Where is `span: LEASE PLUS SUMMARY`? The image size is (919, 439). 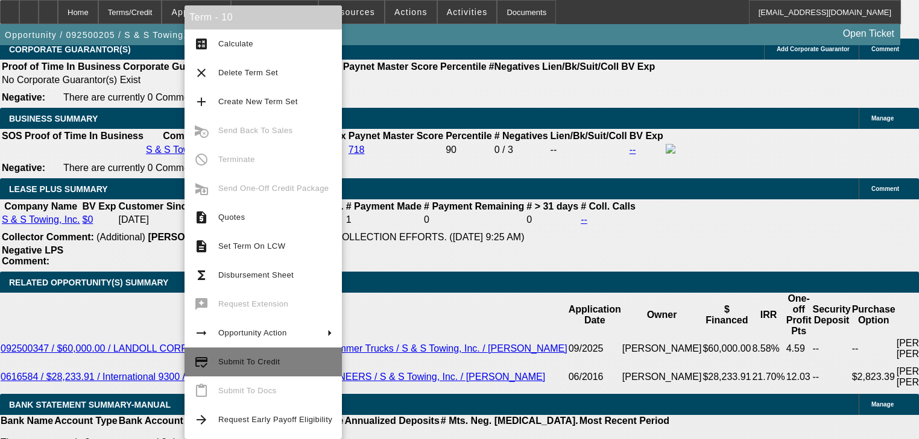 span: LEASE PLUS SUMMARY is located at coordinates (58, 189).